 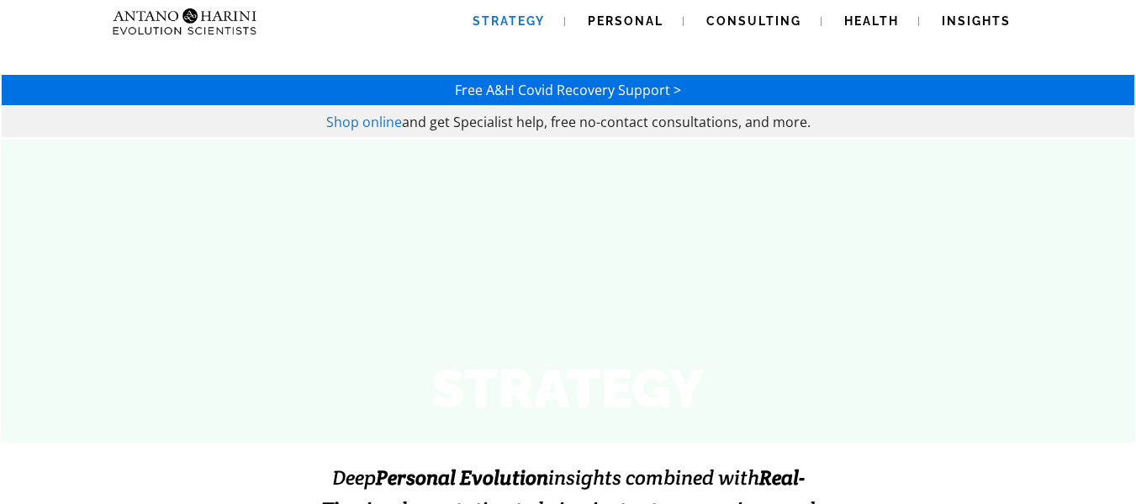 I want to click on span: Personal, so click(x=626, y=21).